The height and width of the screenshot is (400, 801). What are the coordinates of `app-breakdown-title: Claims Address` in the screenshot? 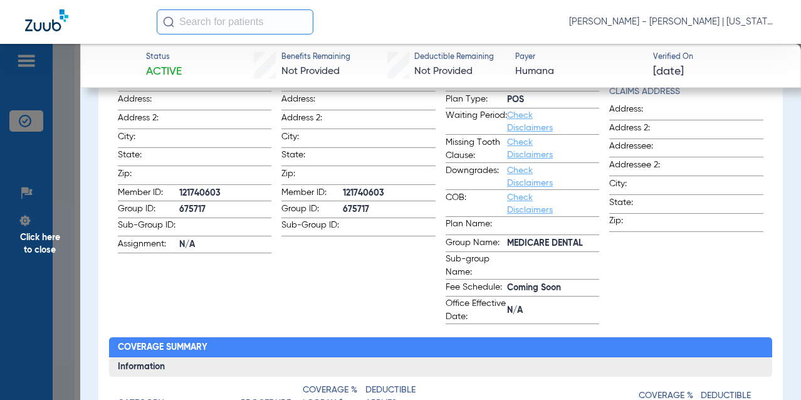 It's located at (686, 92).